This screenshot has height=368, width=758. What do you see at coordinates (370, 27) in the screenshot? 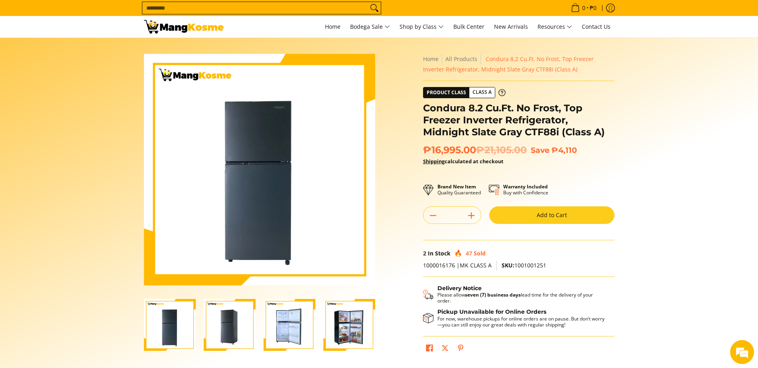
I see `span: Bodega Sale` at bounding box center [370, 27].